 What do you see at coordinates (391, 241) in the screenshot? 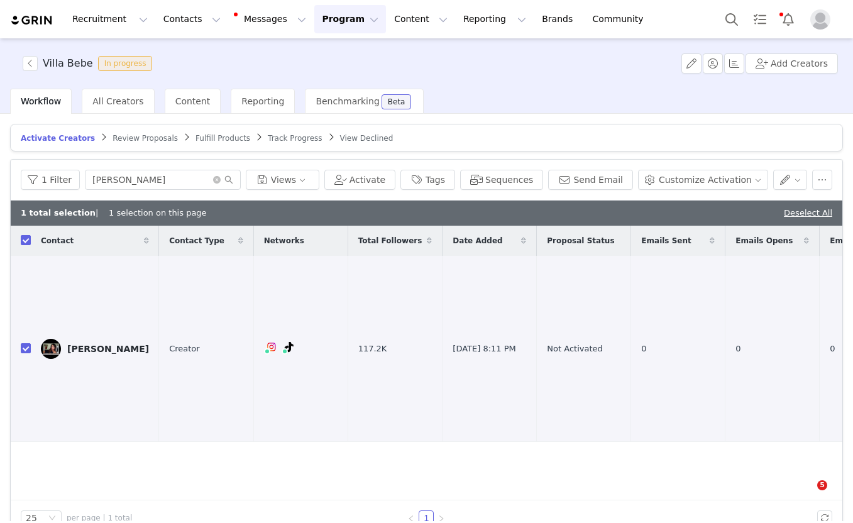
I see `span: Total Followers` at bounding box center [391, 241].